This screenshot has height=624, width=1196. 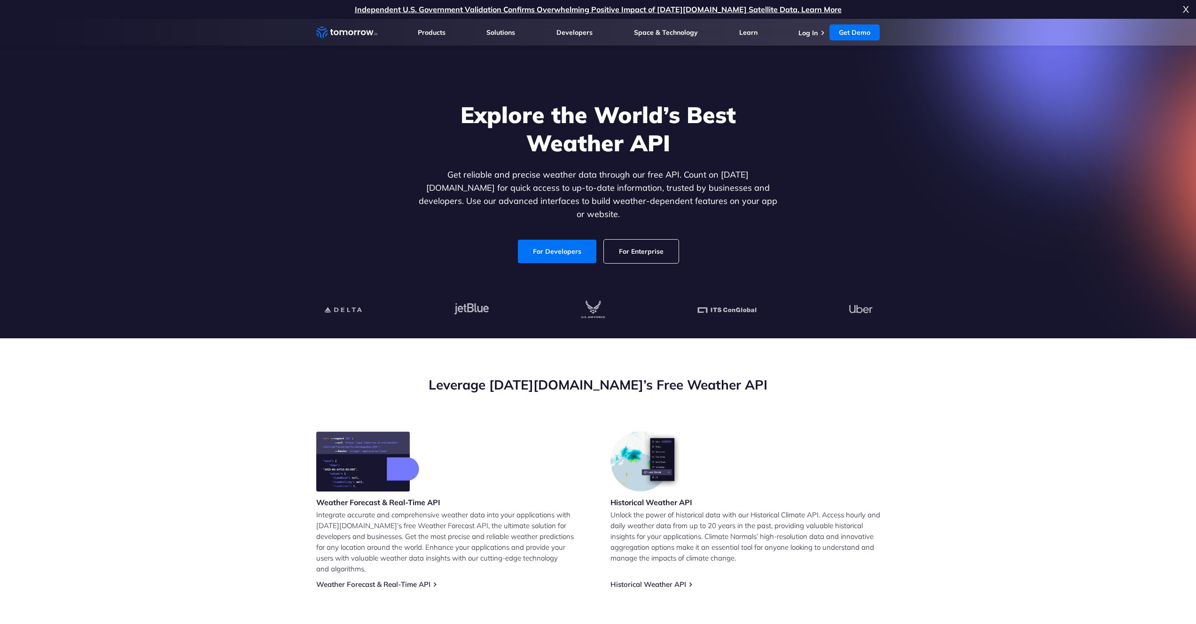 I want to click on a: Home link, so click(x=347, y=32).